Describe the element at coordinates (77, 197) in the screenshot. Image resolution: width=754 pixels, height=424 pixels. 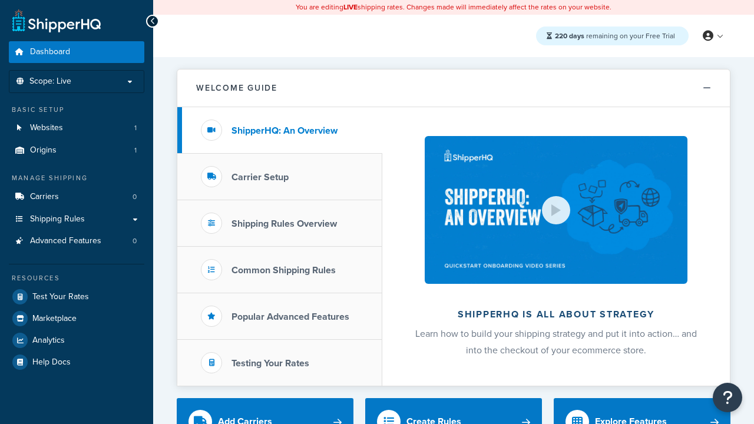
I see `li: Carriers` at that location.